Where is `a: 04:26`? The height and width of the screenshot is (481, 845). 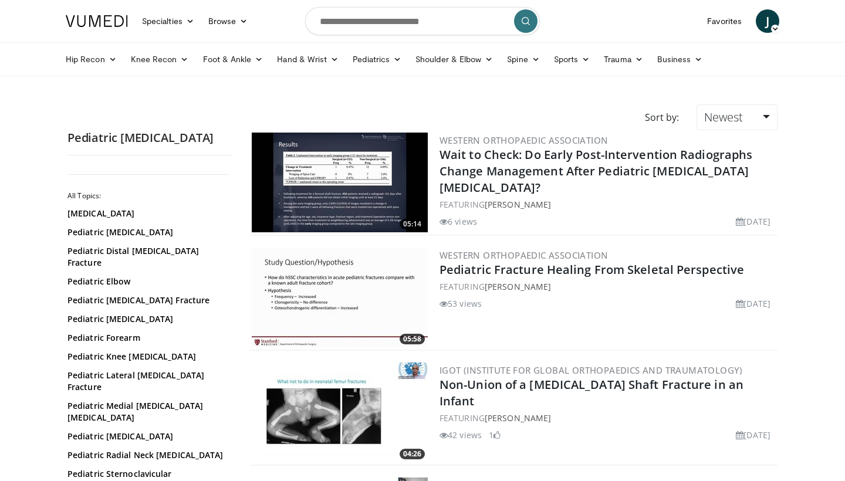 a: 04:26 is located at coordinates (340, 412).